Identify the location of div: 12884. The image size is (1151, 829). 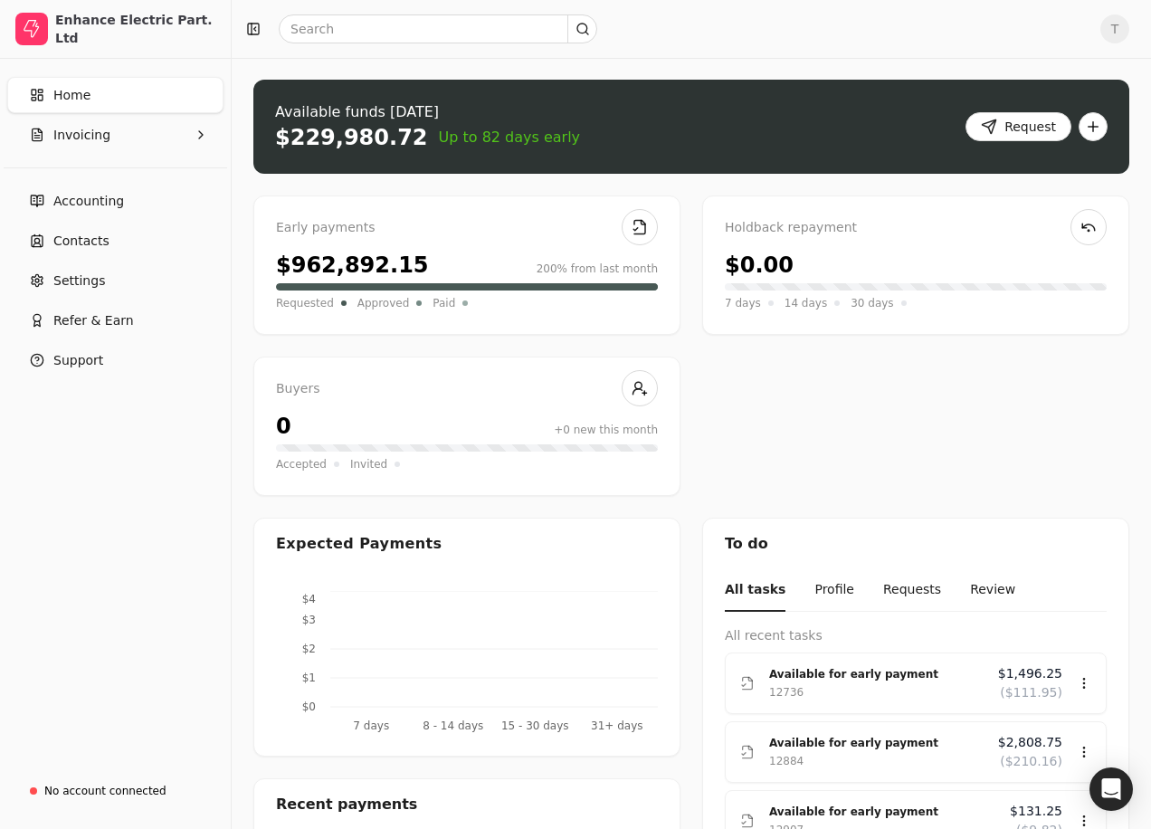
(787, 761).